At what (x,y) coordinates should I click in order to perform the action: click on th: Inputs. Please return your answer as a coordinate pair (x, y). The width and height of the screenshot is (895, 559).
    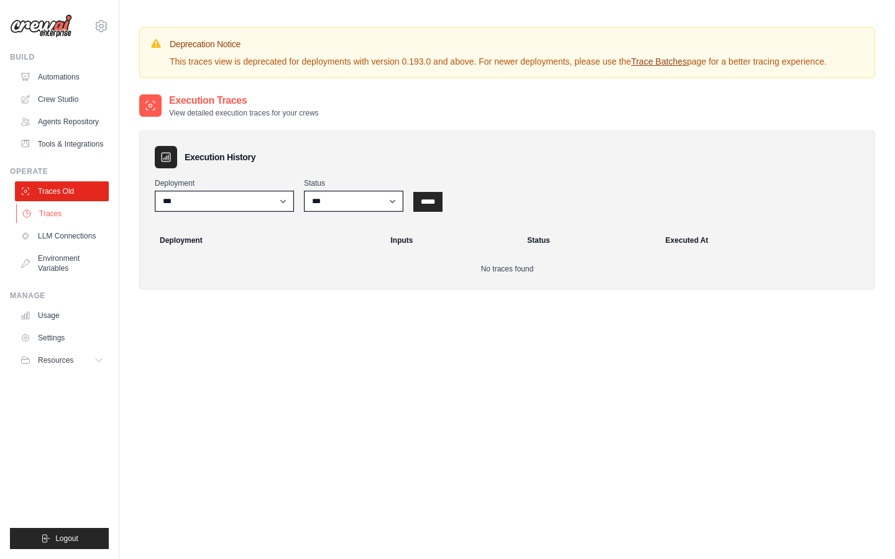
    Looking at the image, I should click on (452, 240).